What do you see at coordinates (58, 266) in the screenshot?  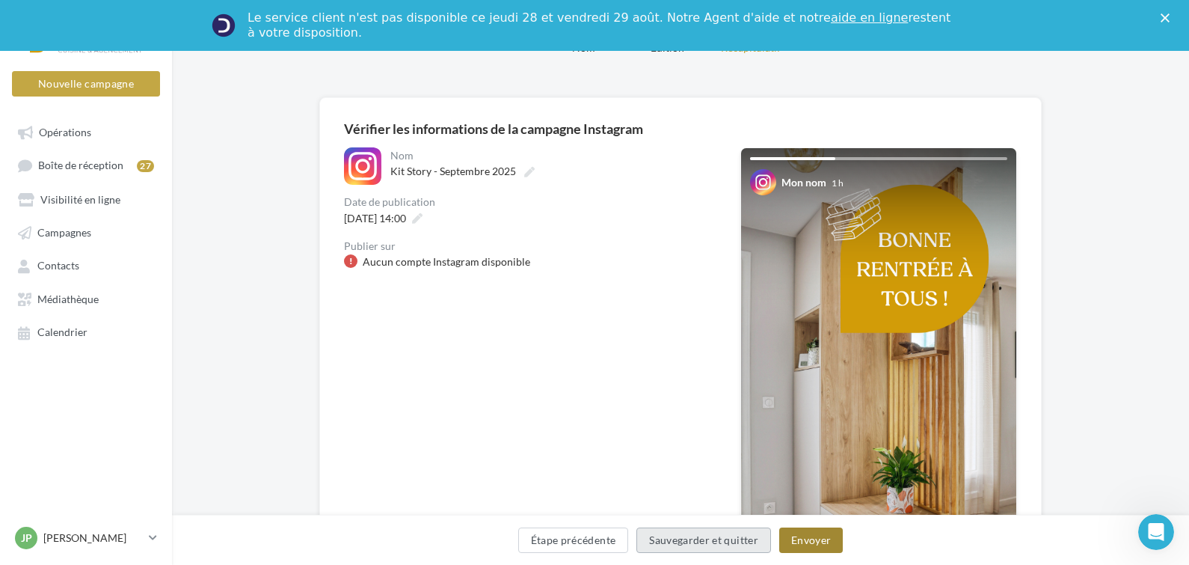 I see `span: Contacts` at bounding box center [58, 266].